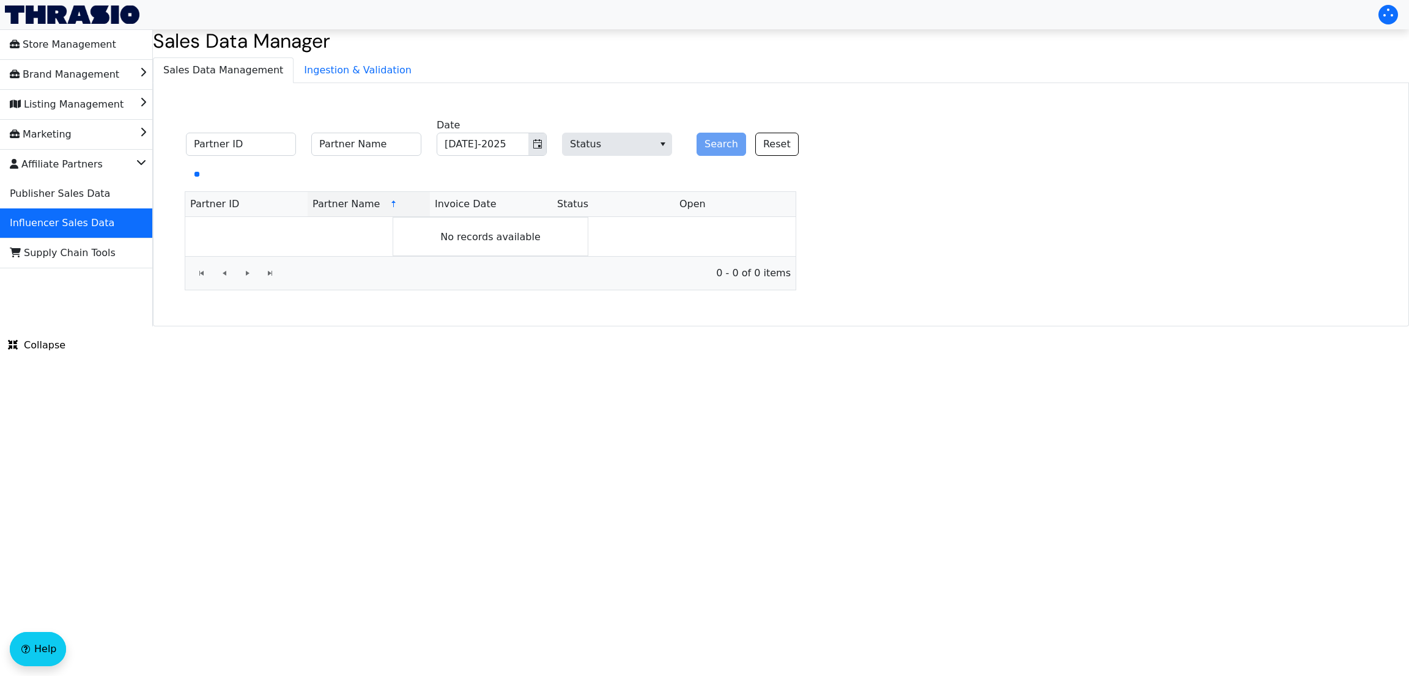 This screenshot has width=1409, height=676. Describe the element at coordinates (63, 45) in the screenshot. I see `span: Store Management` at that location.